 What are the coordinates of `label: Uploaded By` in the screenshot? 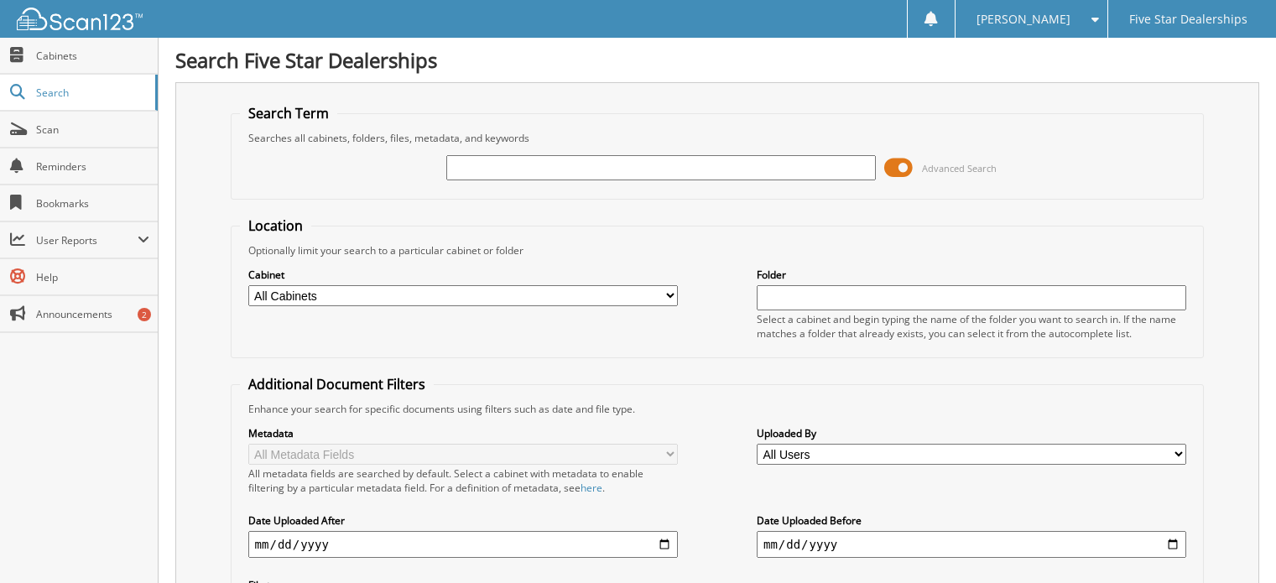 It's located at (971, 433).